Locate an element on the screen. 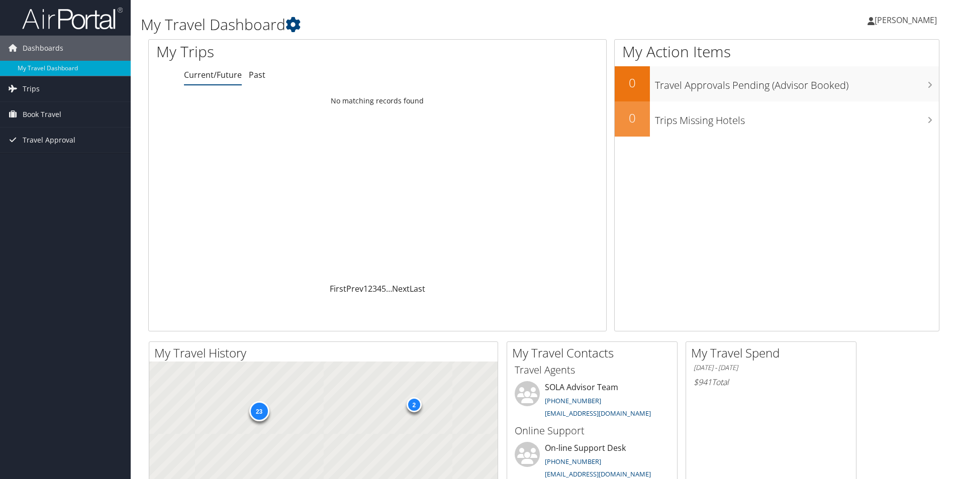  a: Past is located at coordinates (257, 75).